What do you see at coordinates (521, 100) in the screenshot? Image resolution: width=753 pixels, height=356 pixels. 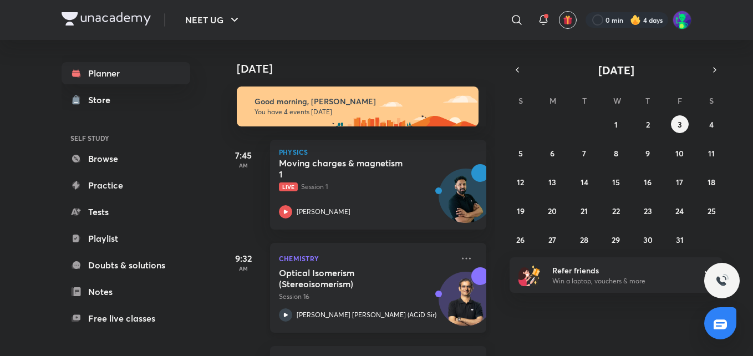 I see `abbr: Sunday` at bounding box center [521, 100].